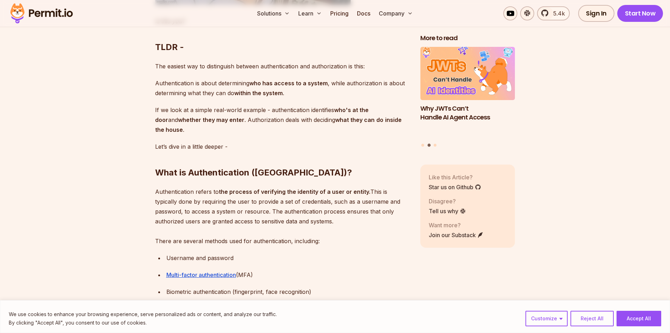 Image resolution: width=670 pixels, height=333 pixels. I want to click on button: Company, so click(396, 13).